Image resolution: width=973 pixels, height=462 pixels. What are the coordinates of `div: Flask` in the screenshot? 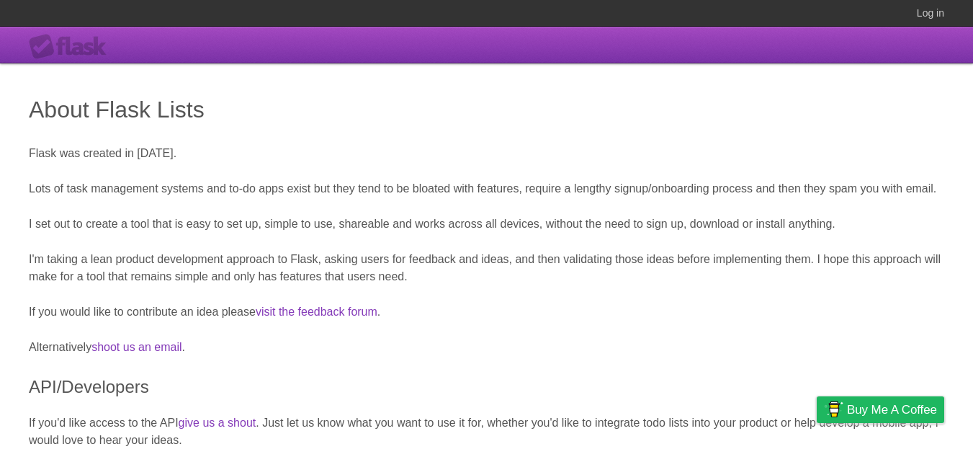 It's located at (72, 47).